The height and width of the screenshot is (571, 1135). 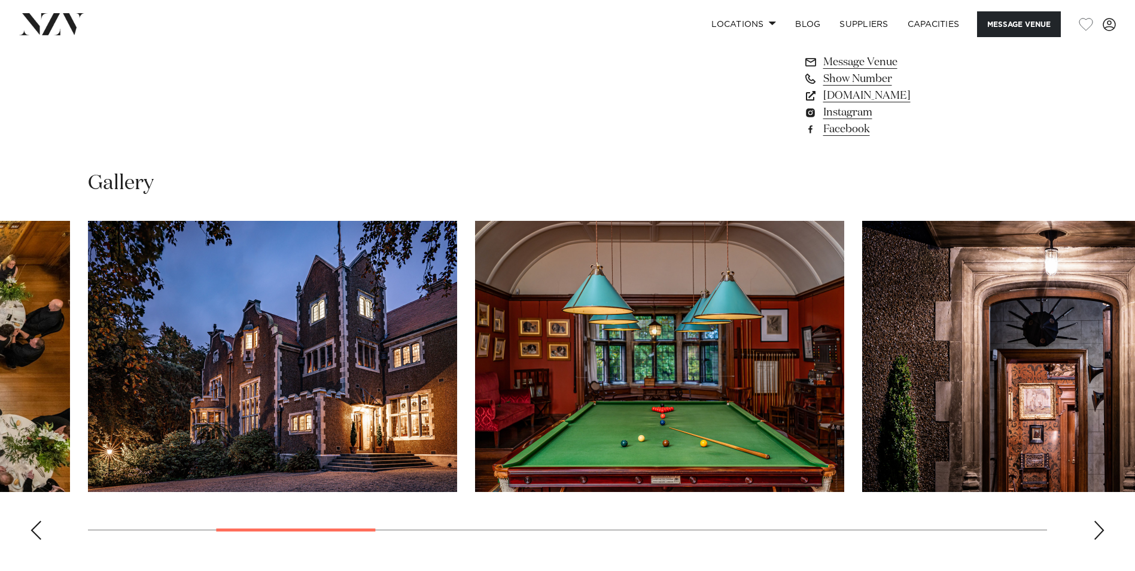 I want to click on a: Facebook, so click(x=901, y=129).